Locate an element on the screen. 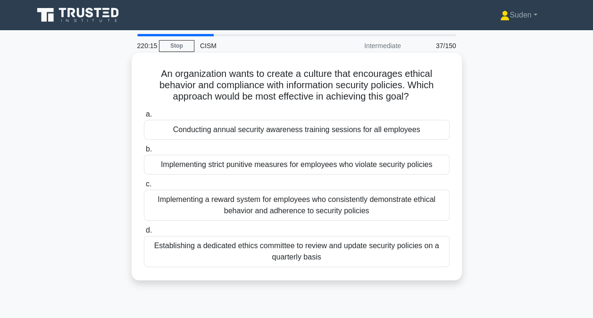 Image resolution: width=593 pixels, height=318 pixels. div: CISM is located at coordinates (259, 46).